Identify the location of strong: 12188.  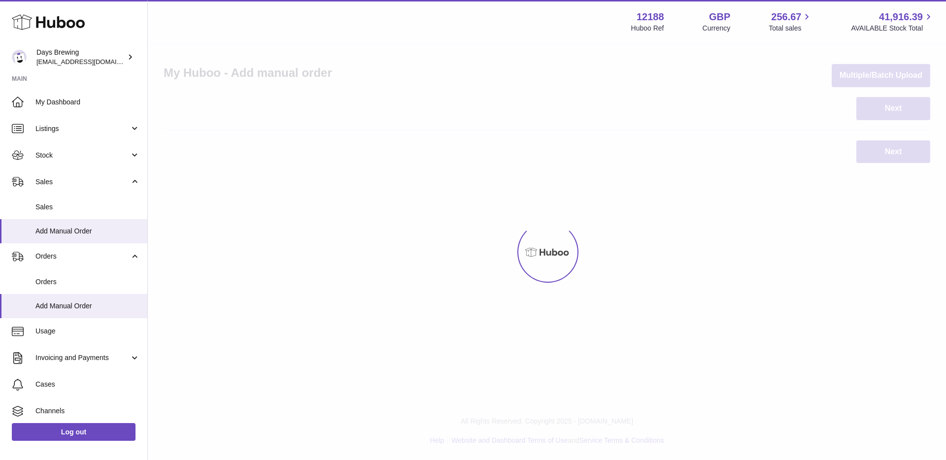
(650, 17).